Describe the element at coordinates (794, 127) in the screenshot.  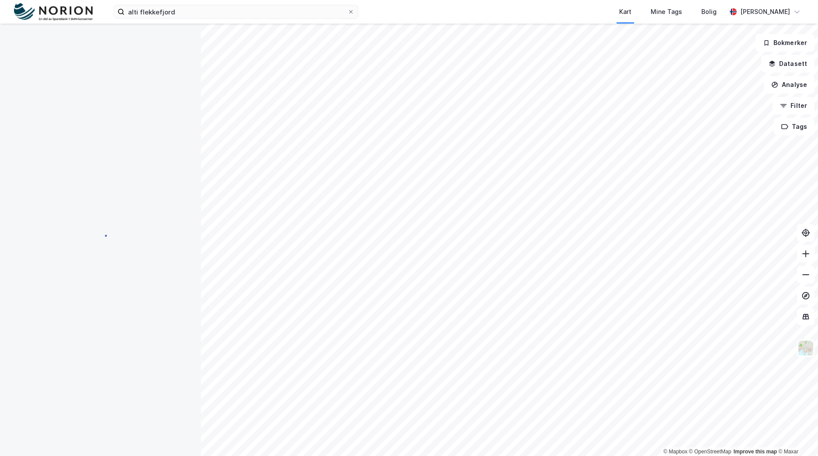
I see `button: Tags` at that location.